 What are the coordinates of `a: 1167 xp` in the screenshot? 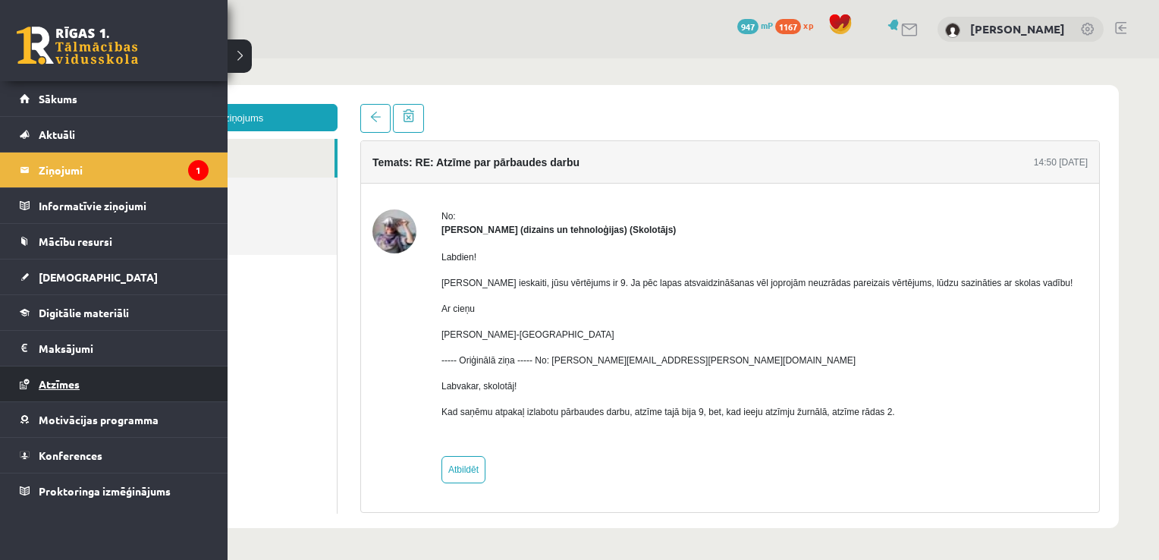 It's located at (798, 25).